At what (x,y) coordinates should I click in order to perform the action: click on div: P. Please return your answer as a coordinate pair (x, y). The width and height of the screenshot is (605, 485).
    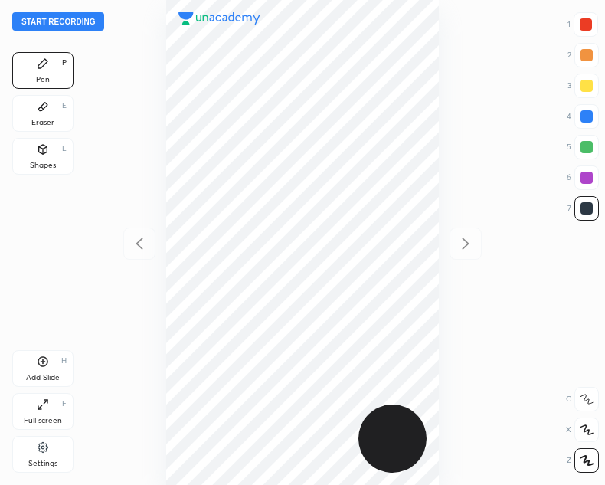
    Looking at the image, I should click on (64, 63).